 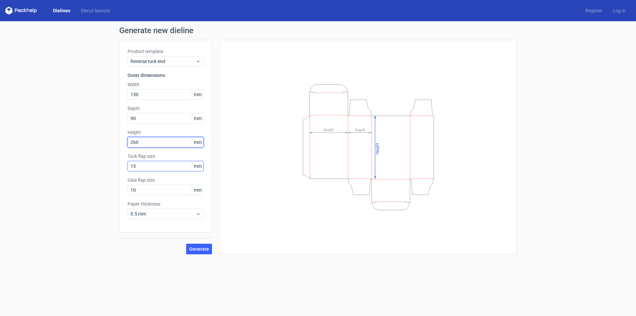 I want to click on label: Tuck flap size, so click(x=166, y=156).